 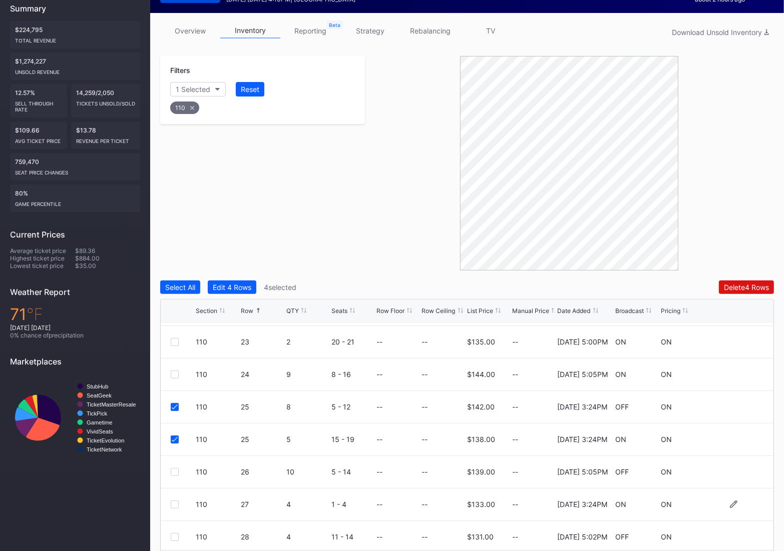 What do you see at coordinates (75, 362) in the screenshot?
I see `div: Marketplaces` at bounding box center [75, 362].